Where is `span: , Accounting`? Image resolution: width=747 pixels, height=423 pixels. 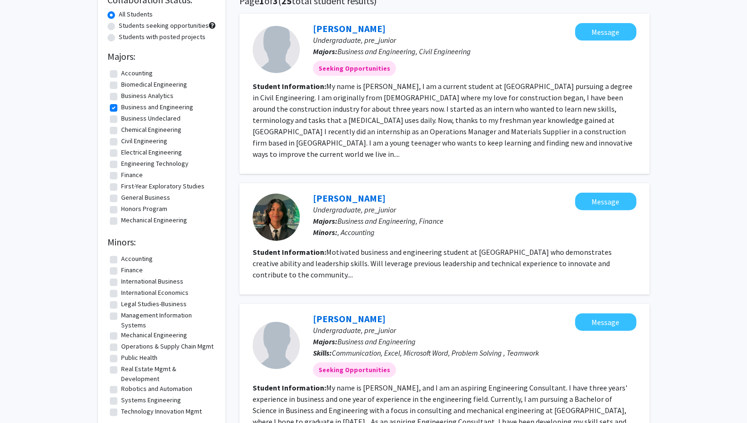 span: , Accounting is located at coordinates (356, 232).